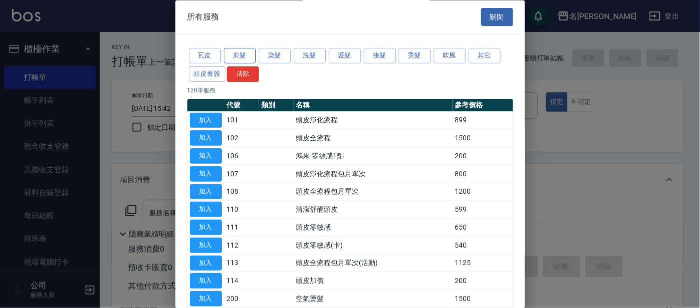  I want to click on td: 110, so click(242, 210).